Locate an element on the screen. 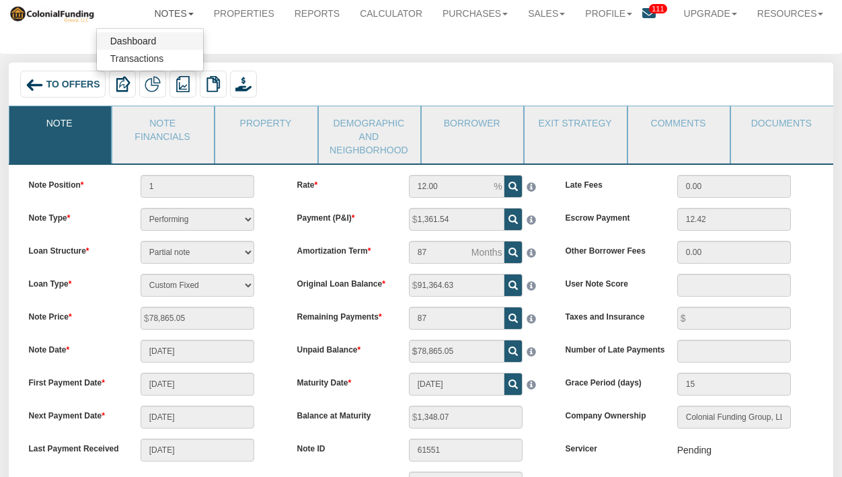  label: Note Position is located at coordinates (75, 183).